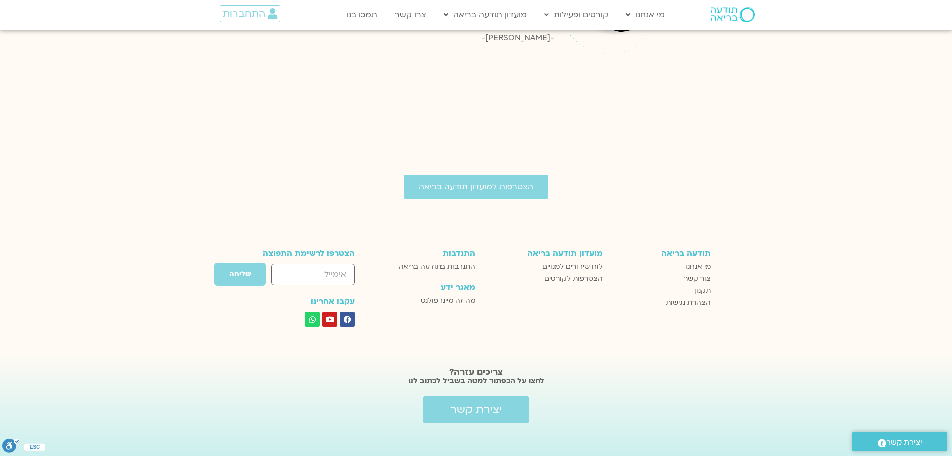 The image size is (952, 456). I want to click on a: קורסים ופעילות, so click(576, 15).